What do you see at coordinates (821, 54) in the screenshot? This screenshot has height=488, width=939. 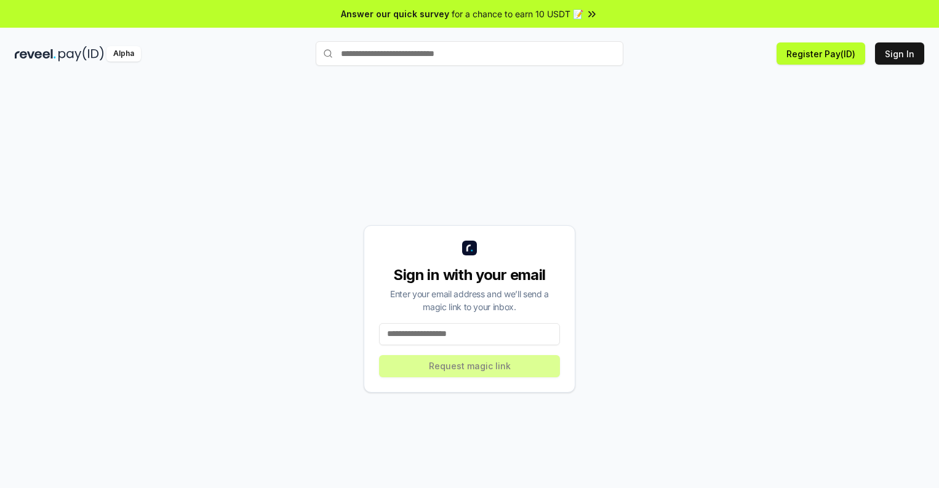 I see `button: Register Pay(ID)` at bounding box center [821, 54].